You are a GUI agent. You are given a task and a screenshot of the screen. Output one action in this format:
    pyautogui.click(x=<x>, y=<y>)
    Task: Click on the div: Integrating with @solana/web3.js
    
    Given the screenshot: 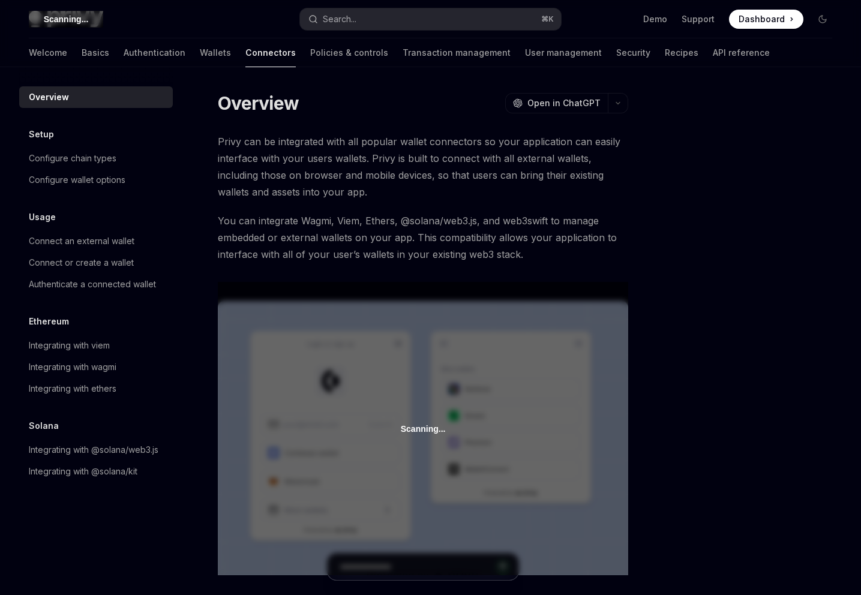 What is the action you would take?
    pyautogui.click(x=94, y=450)
    